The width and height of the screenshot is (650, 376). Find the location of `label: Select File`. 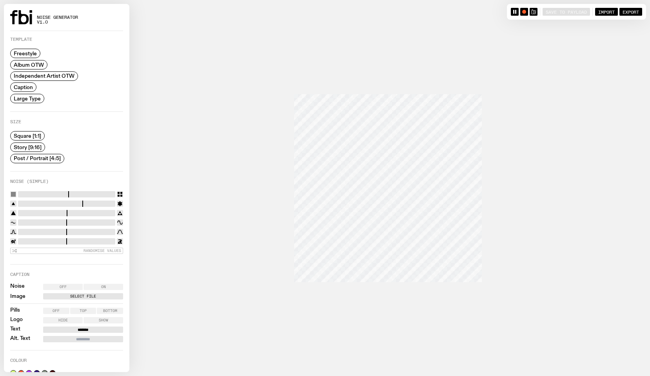

label: Select File is located at coordinates (83, 296).